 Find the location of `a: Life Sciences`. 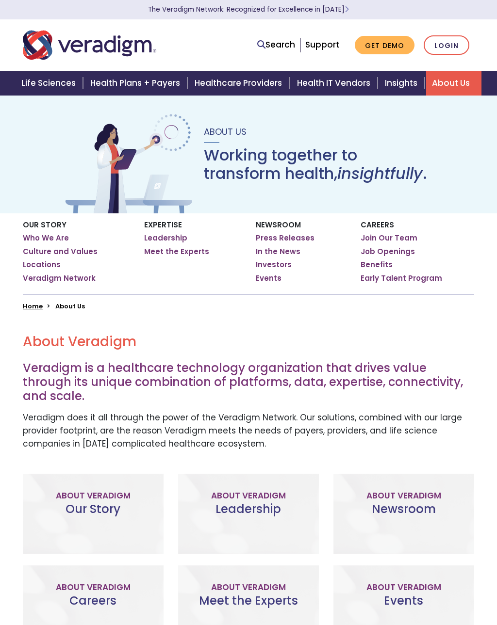

a: Life Sciences is located at coordinates (50, 83).